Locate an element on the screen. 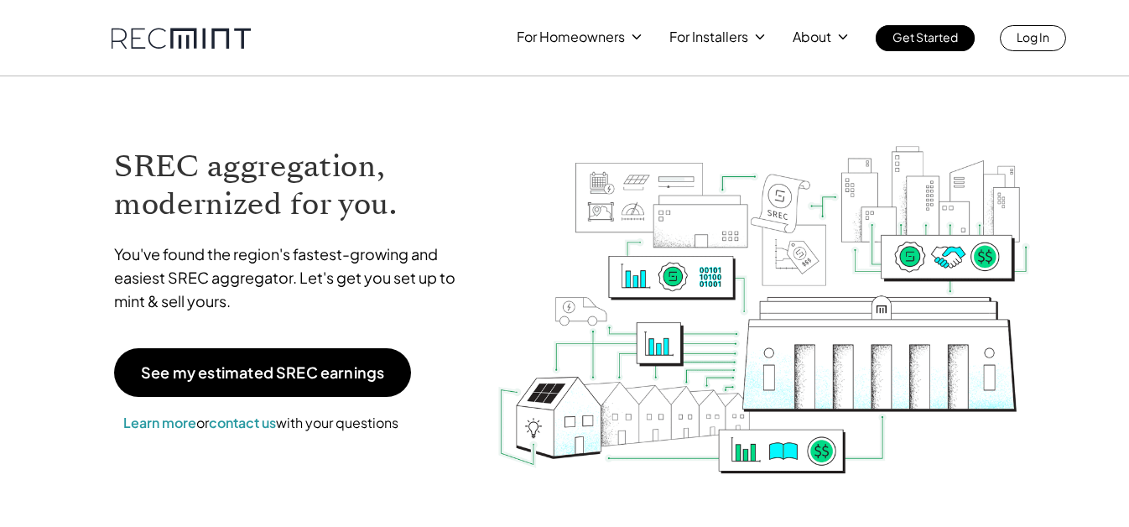 This screenshot has width=1129, height=527. span: contact us is located at coordinates (243, 422).